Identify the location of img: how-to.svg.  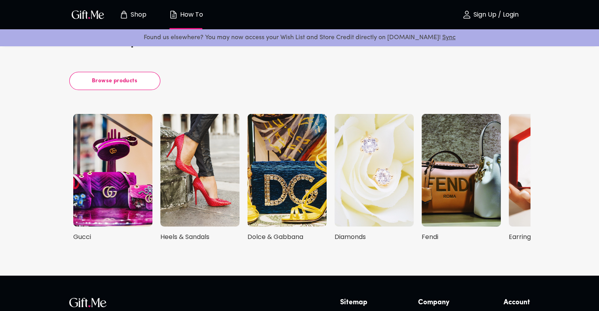
(173, 15).